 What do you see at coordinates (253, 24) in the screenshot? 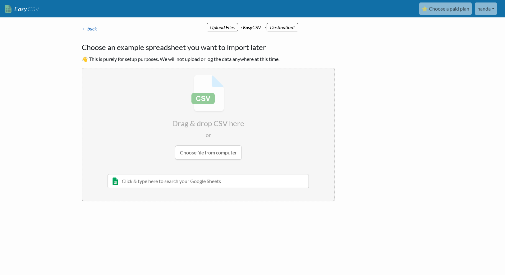
I see `div: → CSV →` at bounding box center [253, 24].